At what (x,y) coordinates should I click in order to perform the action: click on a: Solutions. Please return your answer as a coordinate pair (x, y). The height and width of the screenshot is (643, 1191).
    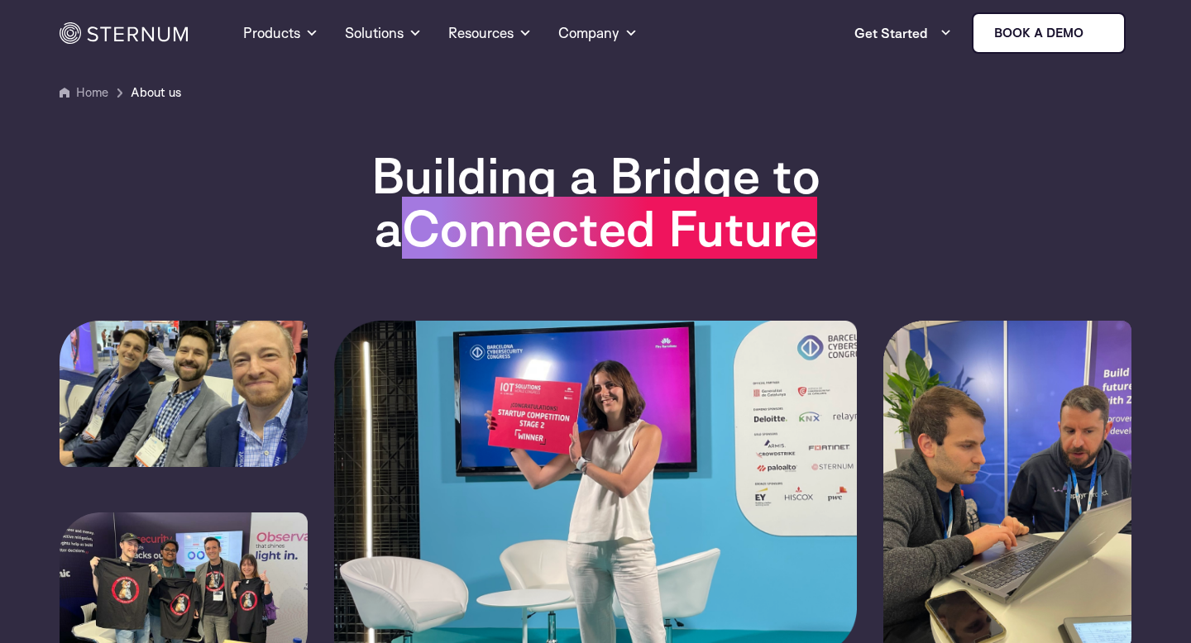
    Looking at the image, I should click on (383, 33).